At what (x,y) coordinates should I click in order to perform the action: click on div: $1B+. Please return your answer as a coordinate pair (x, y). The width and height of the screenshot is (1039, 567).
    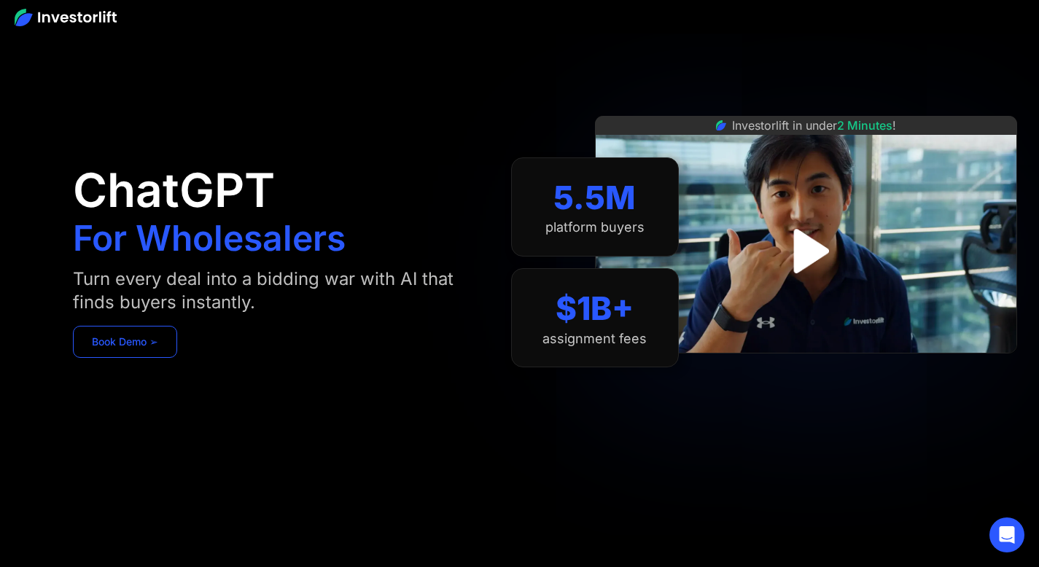
    Looking at the image, I should click on (594, 308).